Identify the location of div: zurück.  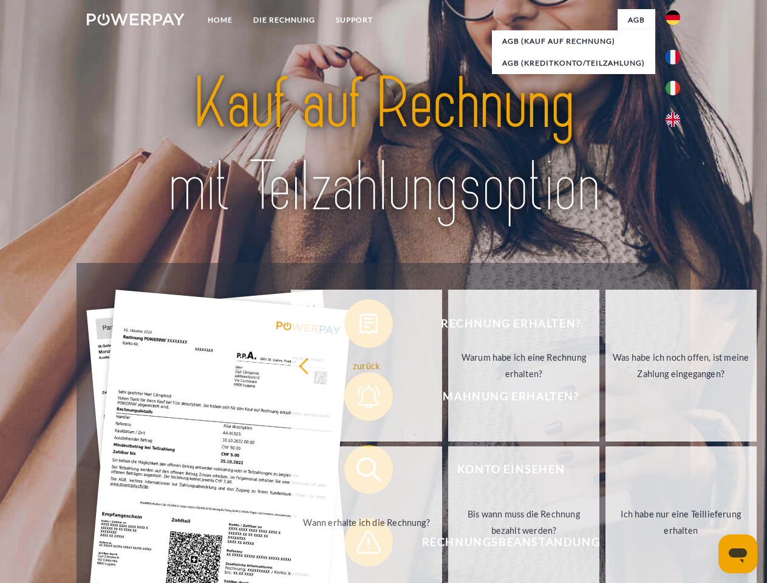
(366, 365).